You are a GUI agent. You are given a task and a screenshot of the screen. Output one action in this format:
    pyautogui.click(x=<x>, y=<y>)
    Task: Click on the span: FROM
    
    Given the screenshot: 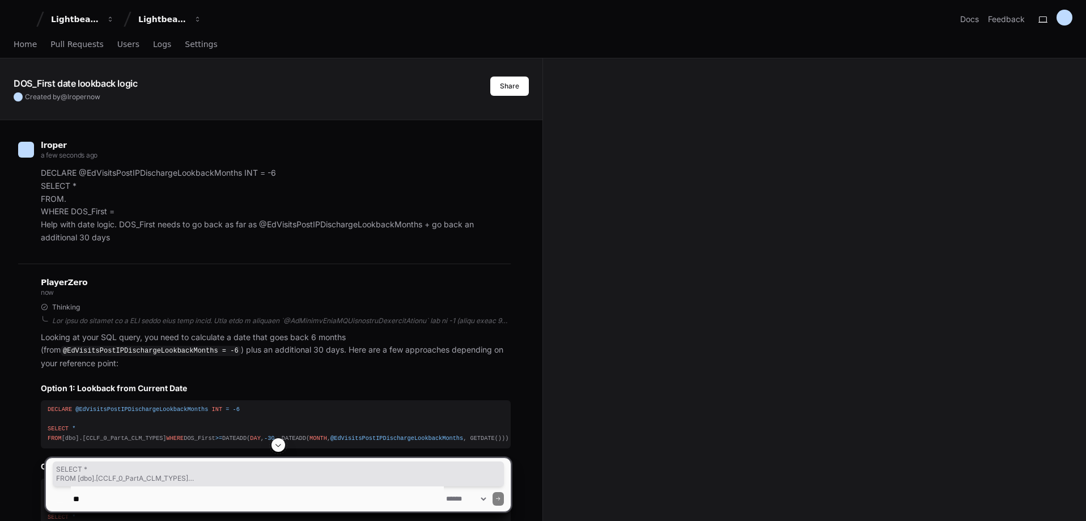 What is the action you would take?
    pyautogui.click(x=54, y=438)
    